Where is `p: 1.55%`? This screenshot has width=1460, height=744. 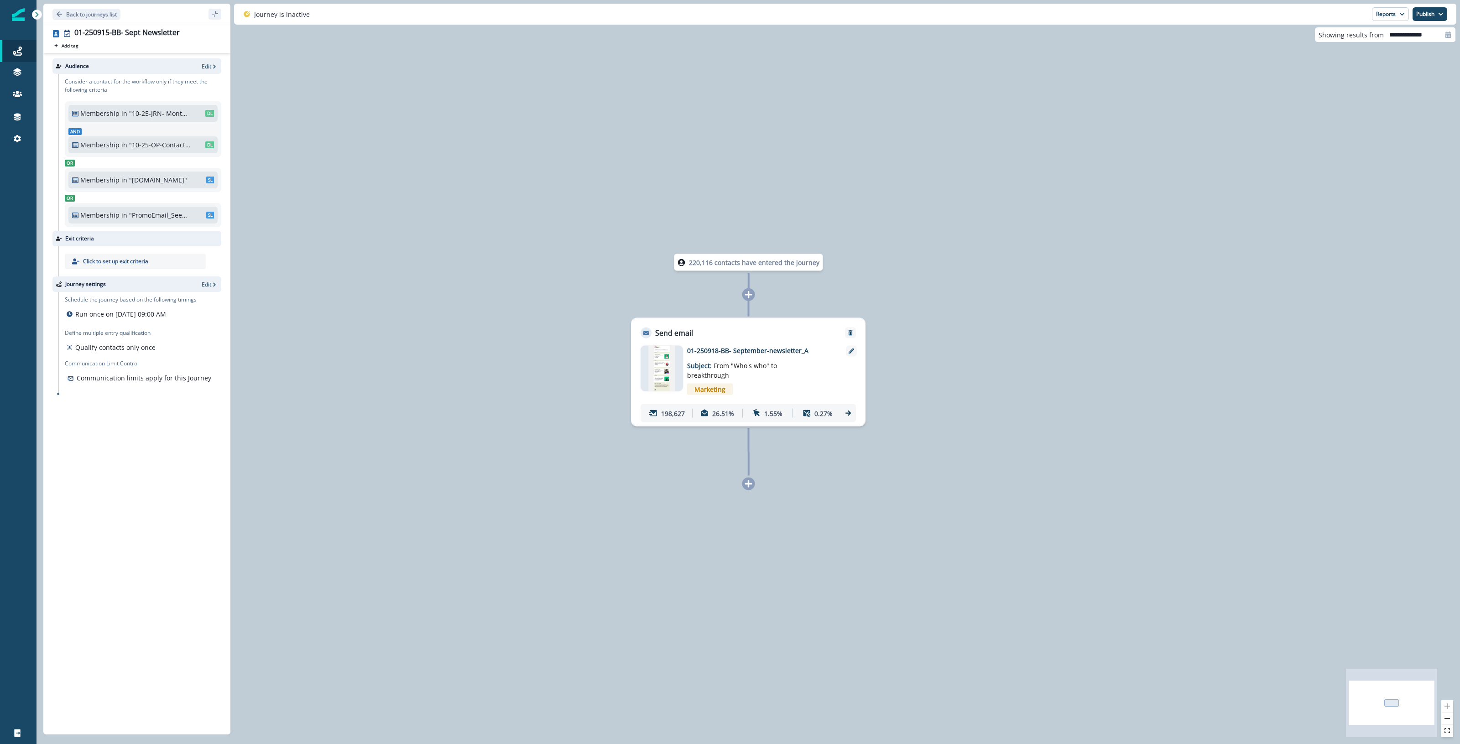 p: 1.55% is located at coordinates (774, 413).